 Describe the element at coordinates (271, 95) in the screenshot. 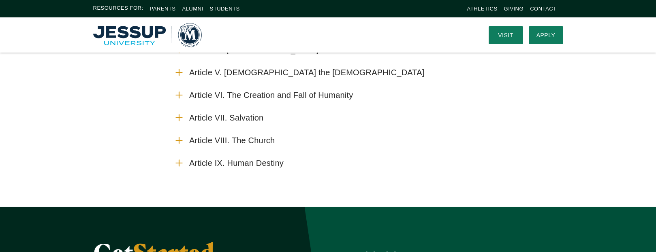

I see `span: Article VI. The Creation and Fall of Humanity` at that location.